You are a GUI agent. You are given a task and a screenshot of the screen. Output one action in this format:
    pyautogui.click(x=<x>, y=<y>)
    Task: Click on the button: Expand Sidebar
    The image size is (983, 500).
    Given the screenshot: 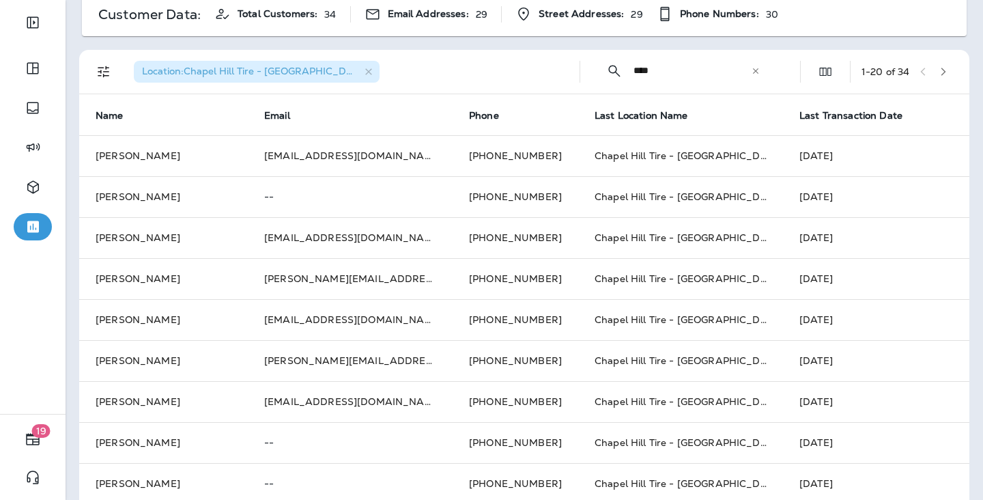 What is the action you would take?
    pyautogui.click(x=33, y=23)
    